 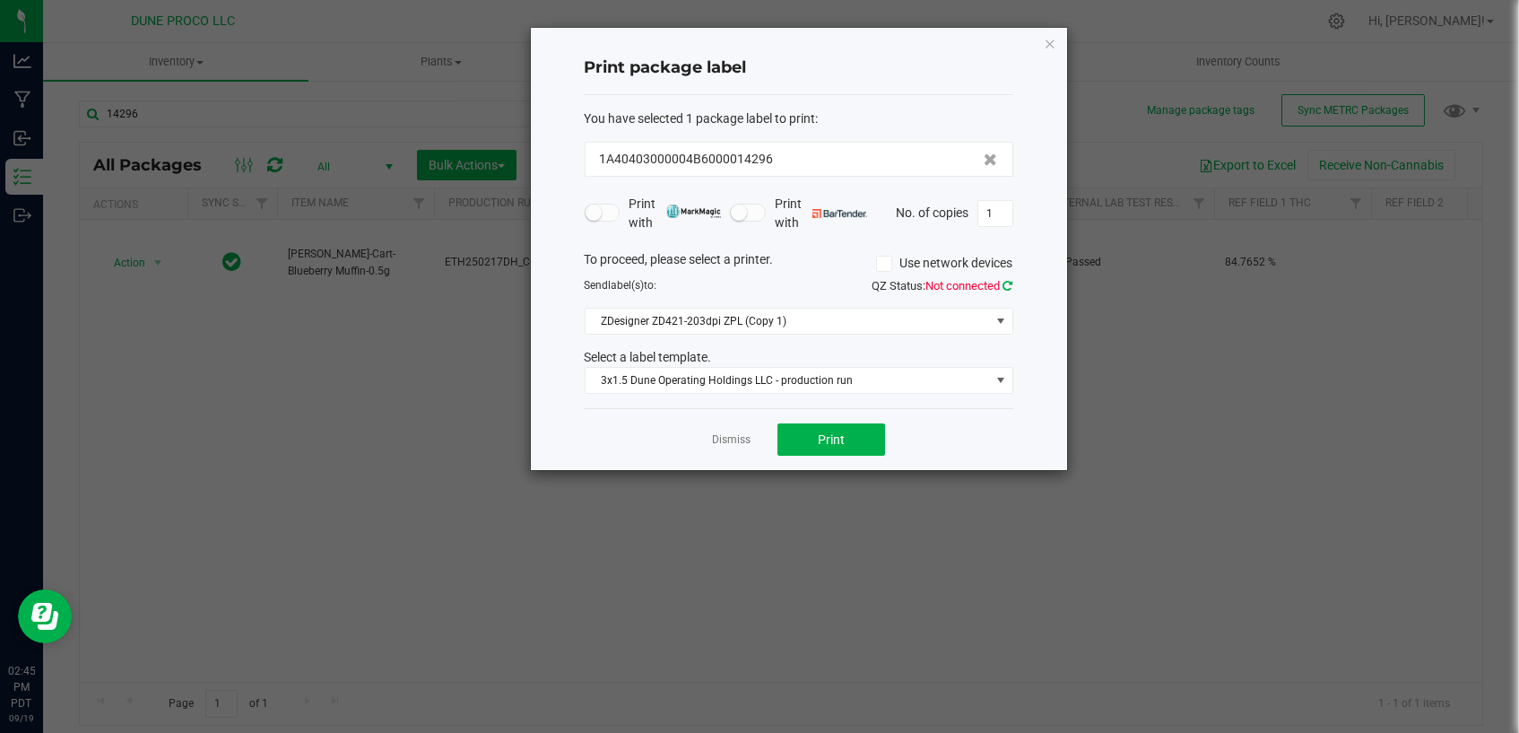 I want to click on span: 1A40403000004B6000014296, so click(x=687, y=159).